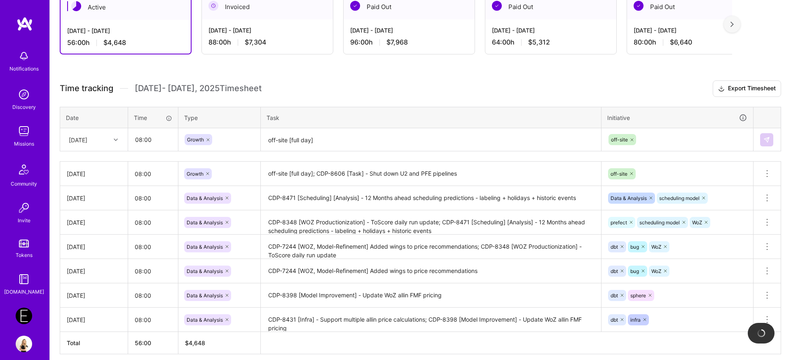 The image size is (791, 360). What do you see at coordinates (24, 68) in the screenshot?
I see `div: Notifications` at bounding box center [24, 68].